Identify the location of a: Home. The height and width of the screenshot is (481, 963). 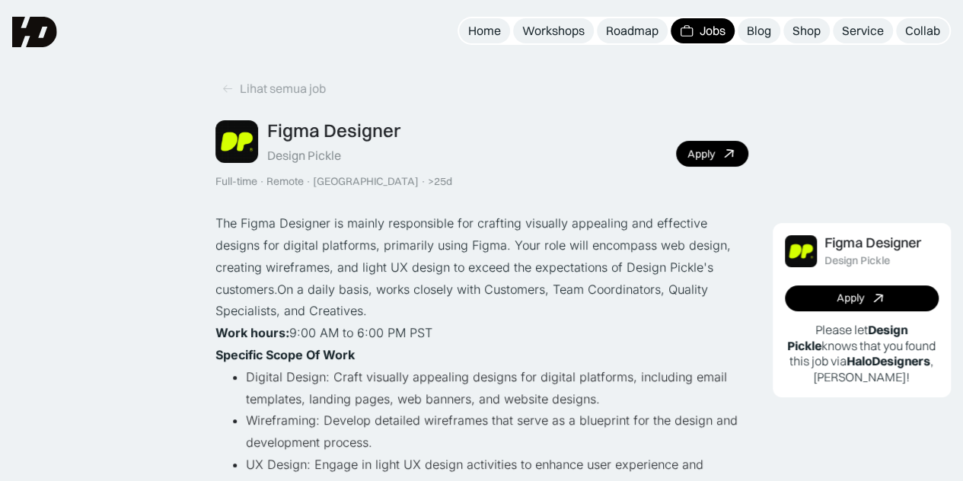
(484, 30).